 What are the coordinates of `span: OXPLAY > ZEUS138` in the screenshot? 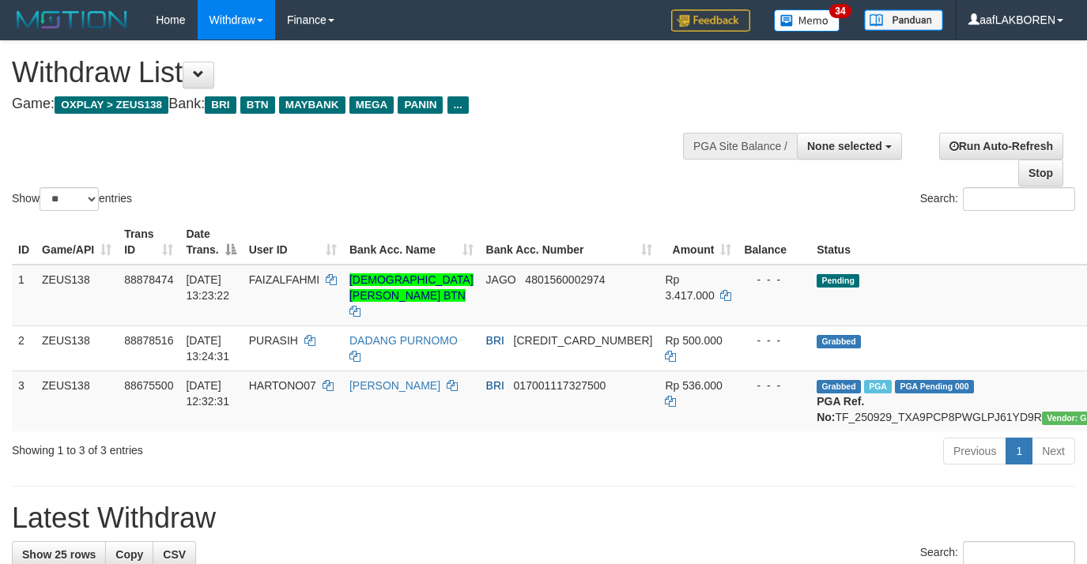 It's located at (111, 105).